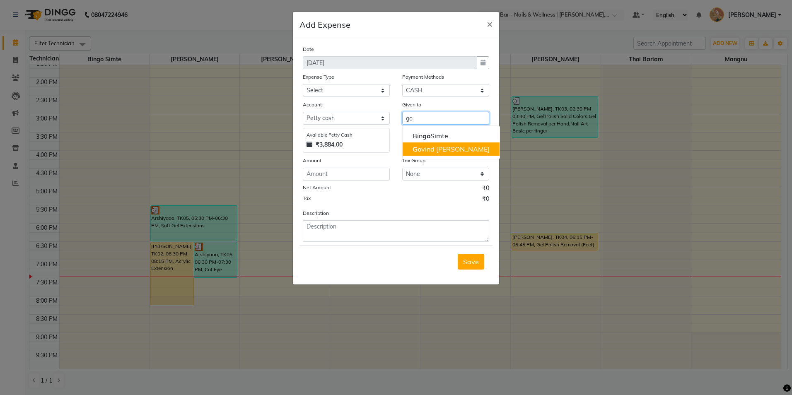 The height and width of the screenshot is (395, 792). What do you see at coordinates (417, 149) in the screenshot?
I see `span: Go` at bounding box center [417, 149].